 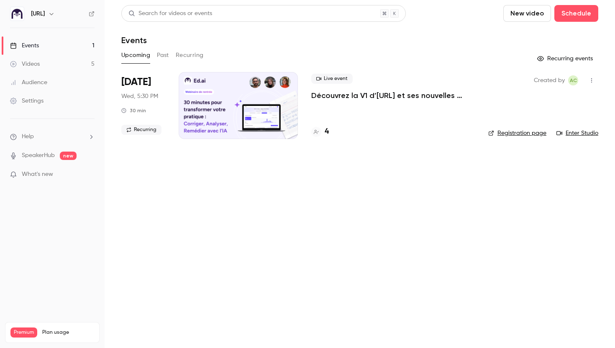 I want to click on span: Recurring, so click(x=141, y=130).